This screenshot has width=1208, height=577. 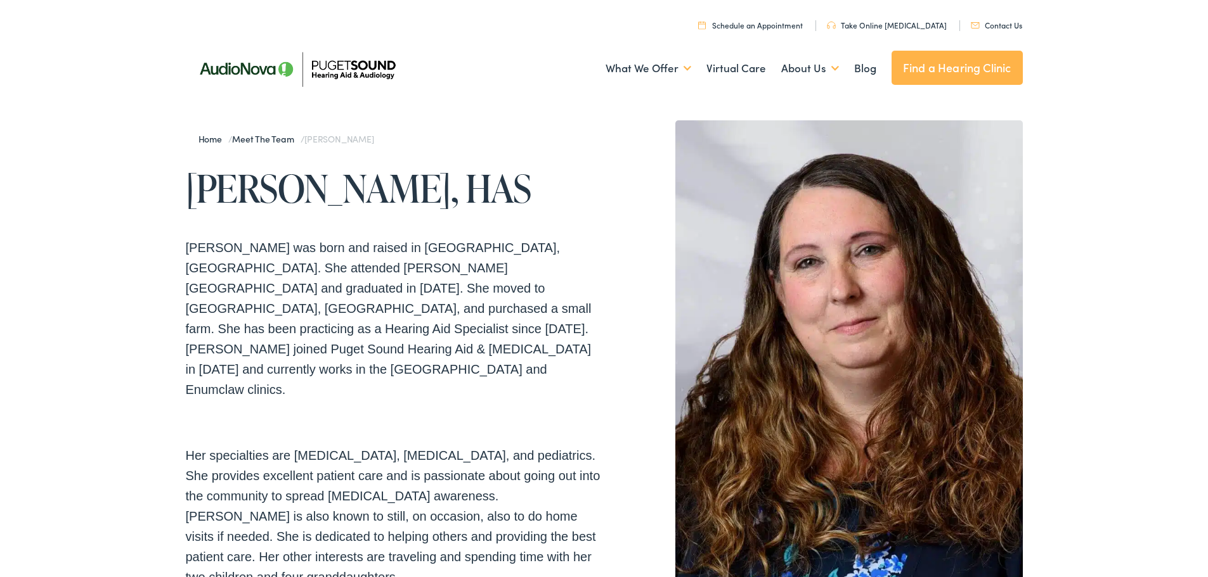 What do you see at coordinates (809, 68) in the screenshot?
I see `a: About Us` at bounding box center [809, 68].